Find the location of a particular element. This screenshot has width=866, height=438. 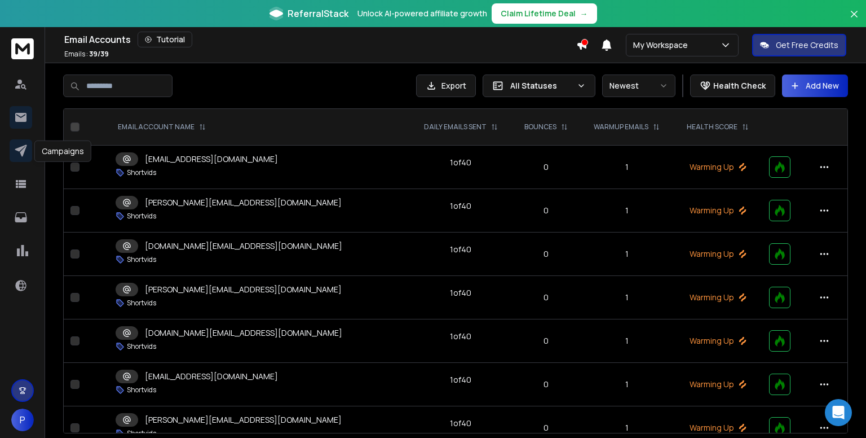

p: DAILY EMAILS SENT is located at coordinates (455, 127).